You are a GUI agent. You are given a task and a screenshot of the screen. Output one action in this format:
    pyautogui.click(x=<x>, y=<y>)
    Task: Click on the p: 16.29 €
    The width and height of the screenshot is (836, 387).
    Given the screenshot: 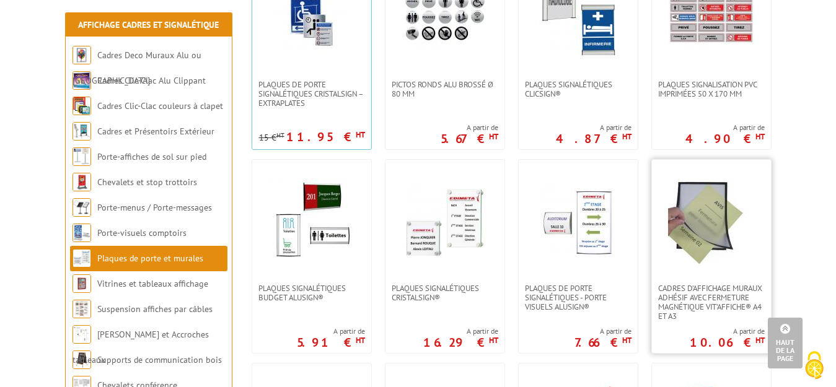 What is the action you would take?
    pyautogui.click(x=461, y=343)
    